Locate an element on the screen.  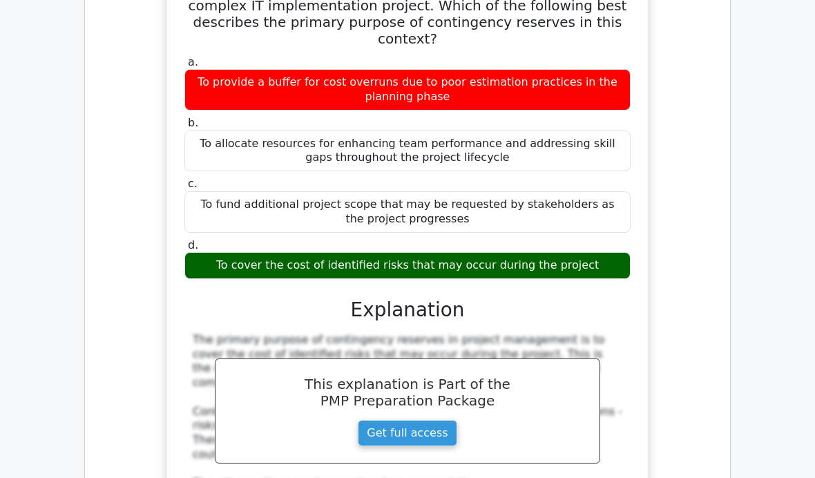
div: To allocate resources for enhancing team performance and addressing skill gaps throughout the pro... is located at coordinates (408, 151).